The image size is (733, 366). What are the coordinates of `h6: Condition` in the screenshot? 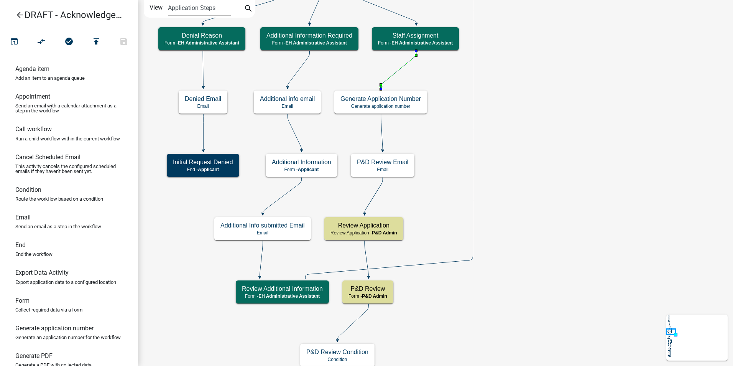 It's located at (28, 189).